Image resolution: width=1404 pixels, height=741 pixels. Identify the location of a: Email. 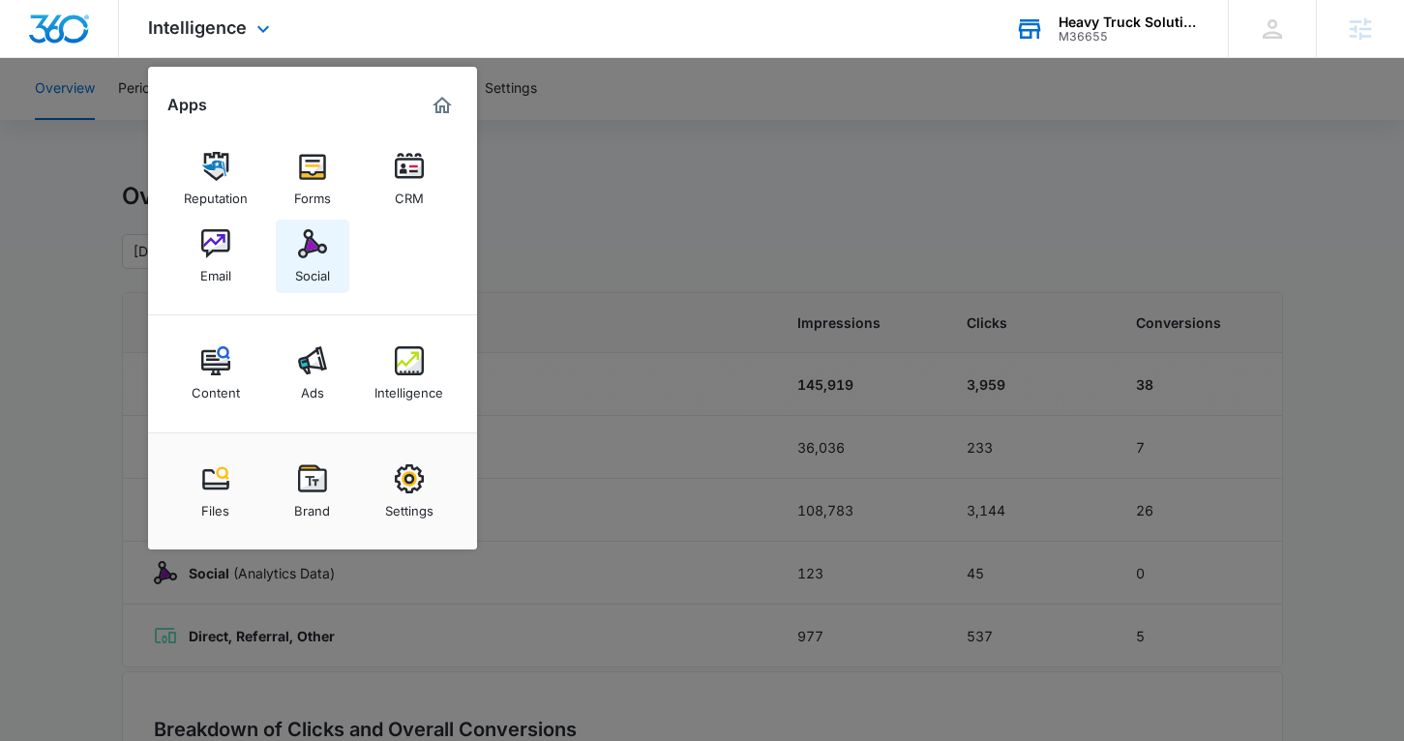
(216, 256).